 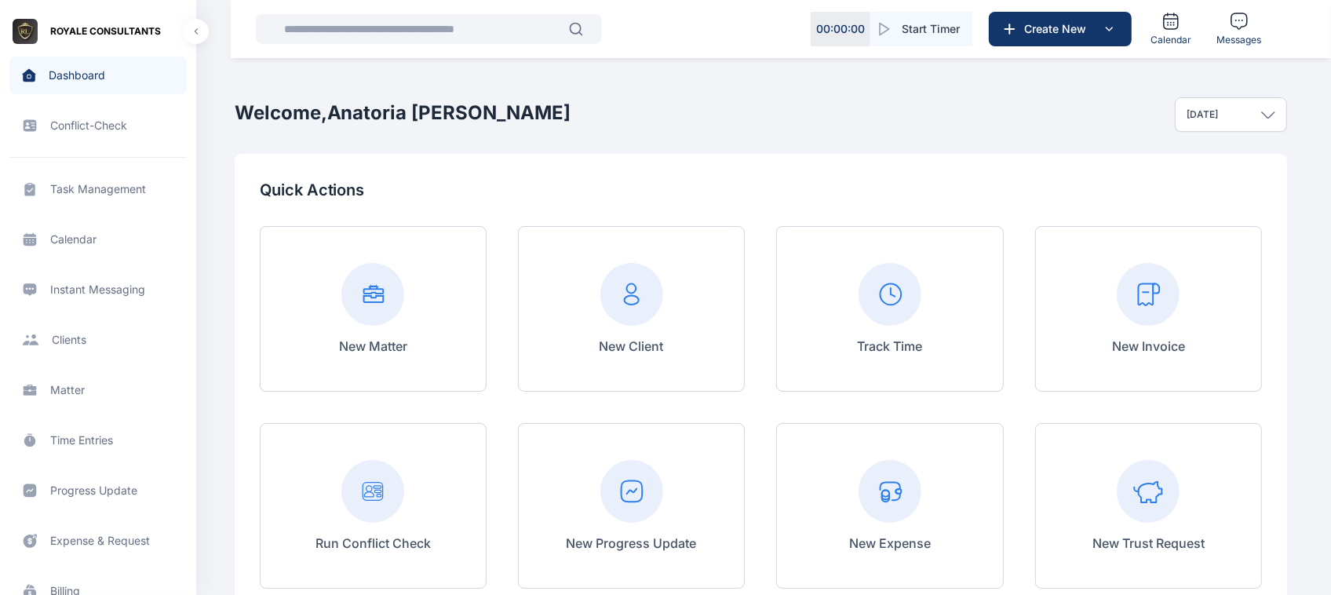 What do you see at coordinates (1238, 29) in the screenshot?
I see `a: Messages` at bounding box center [1238, 29].